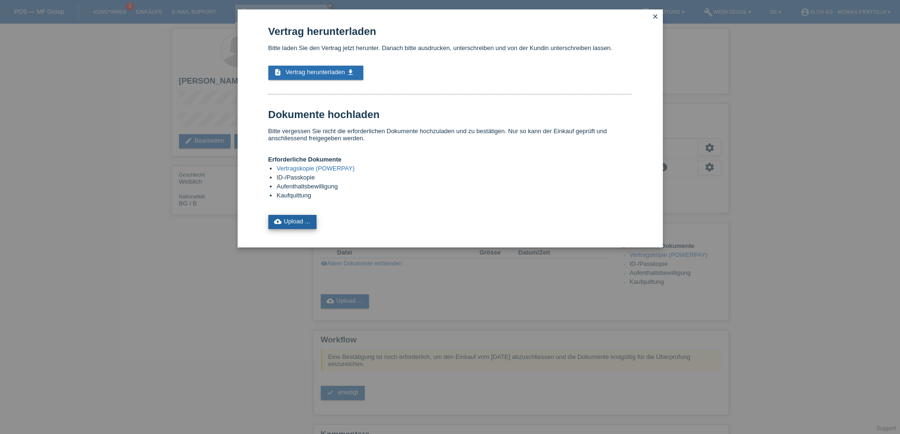 The width and height of the screenshot is (900, 434). Describe the element at coordinates (351, 72) in the screenshot. I see `i: get_app` at that location.